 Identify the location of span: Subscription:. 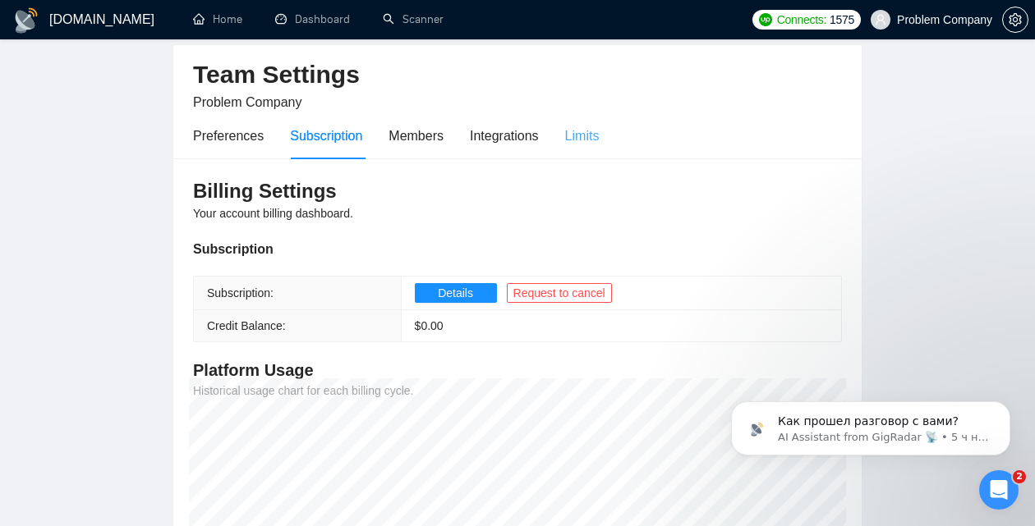
(240, 293).